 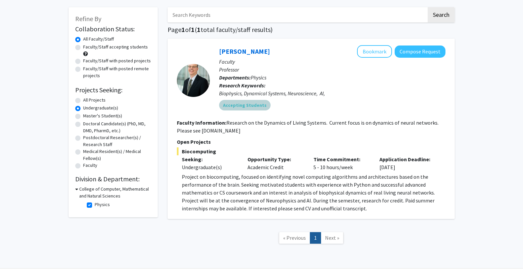 What do you see at coordinates (235, 78) in the screenshot?
I see `b: Departments:` at bounding box center [235, 78].